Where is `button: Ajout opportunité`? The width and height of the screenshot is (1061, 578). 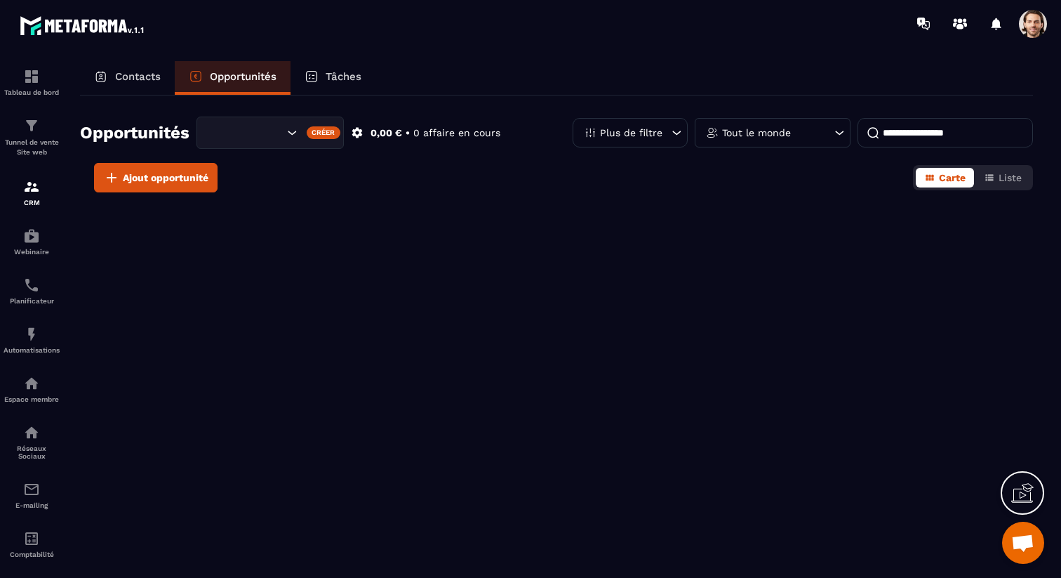 button: Ajout opportunité is located at coordinates (156, 178).